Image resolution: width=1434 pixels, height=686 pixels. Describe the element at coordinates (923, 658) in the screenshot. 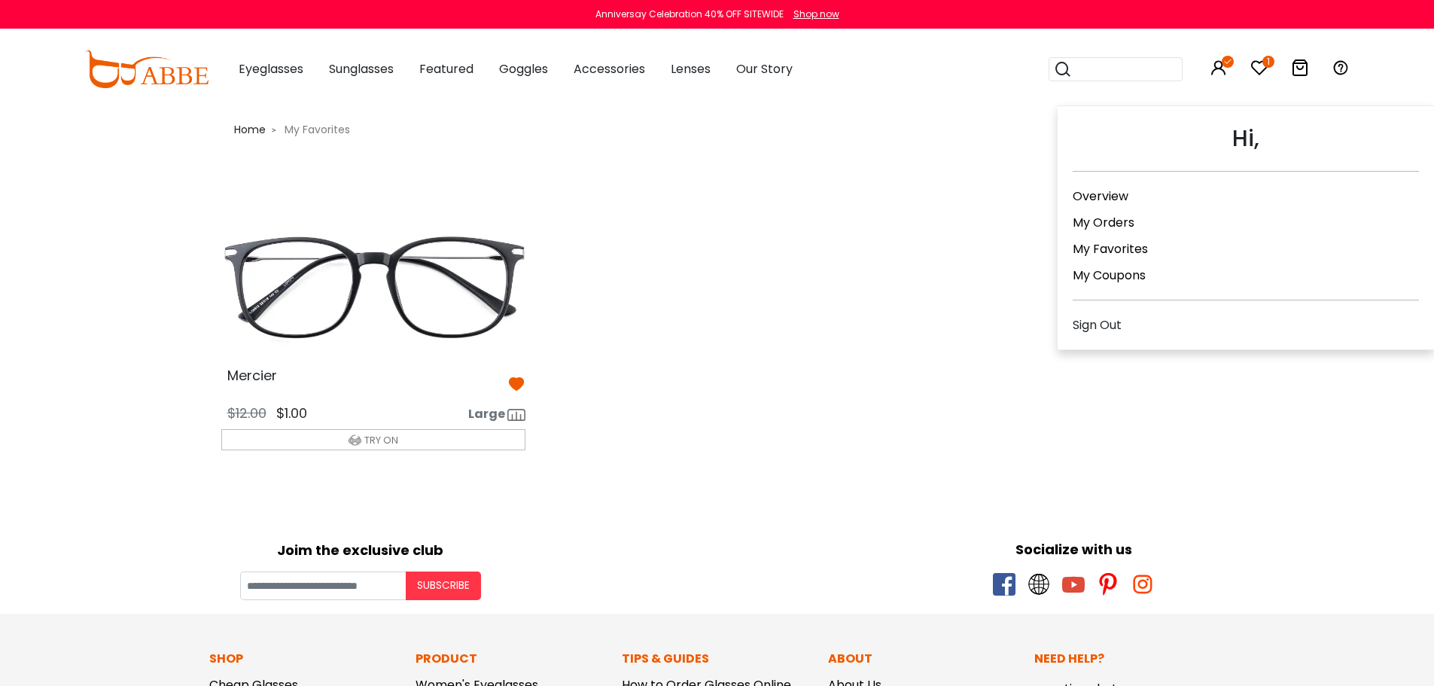

I see `p: About` at that location.